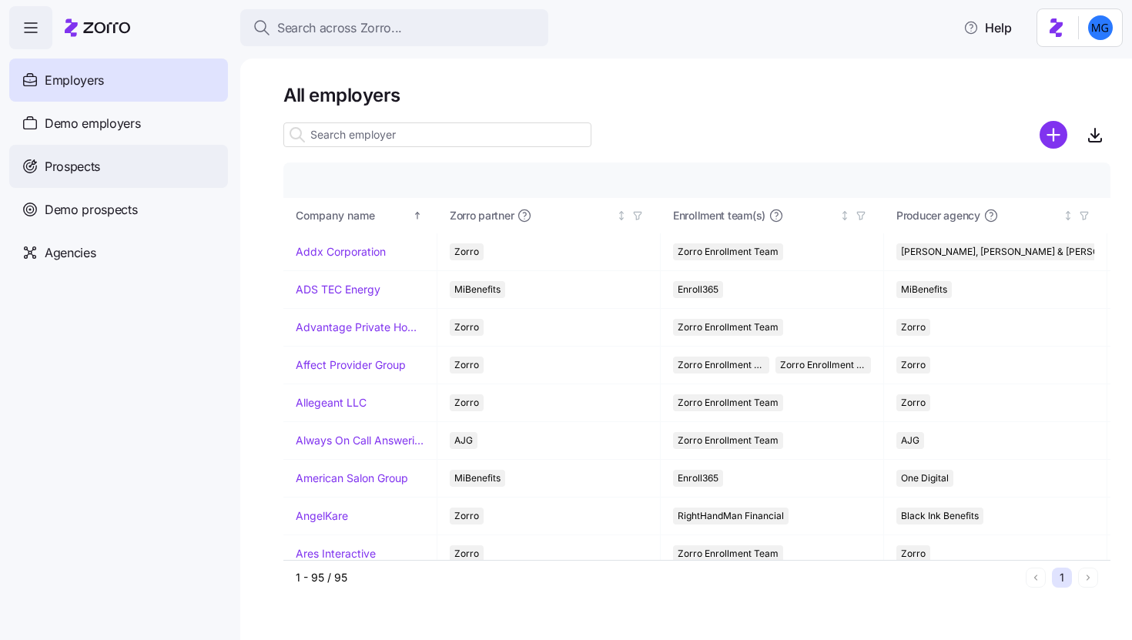  I want to click on span: Agencies, so click(70, 253).